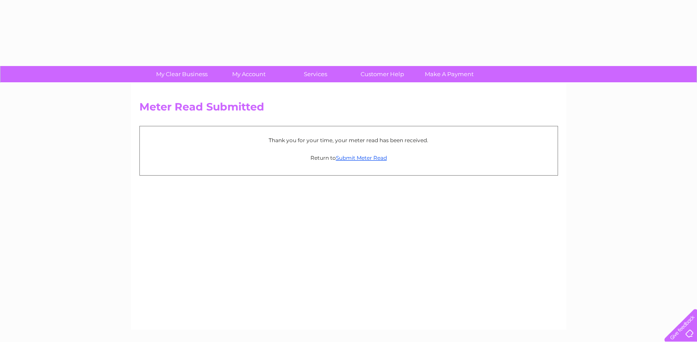  What do you see at coordinates (349, 109) in the screenshot?
I see `h2: Meter Read Submitted` at bounding box center [349, 109].